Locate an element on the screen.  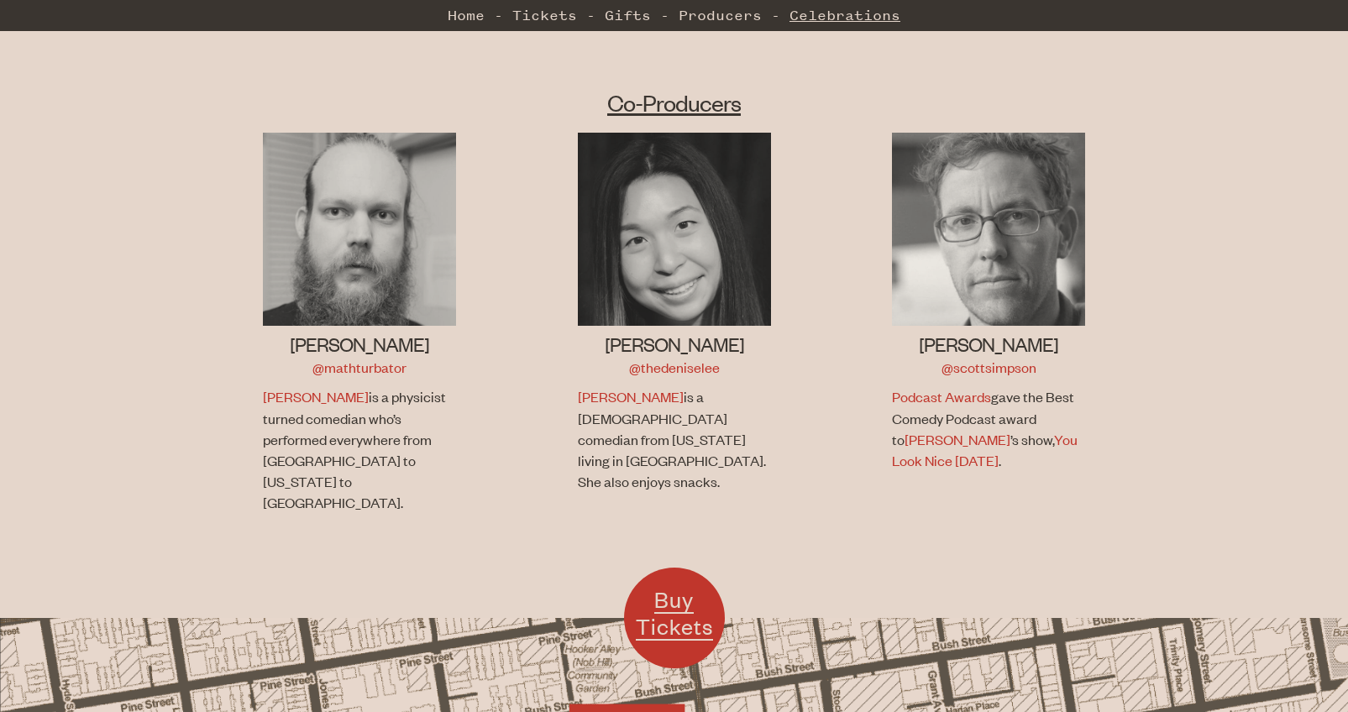
h2: Co-Producers is located at coordinates (675, 102).